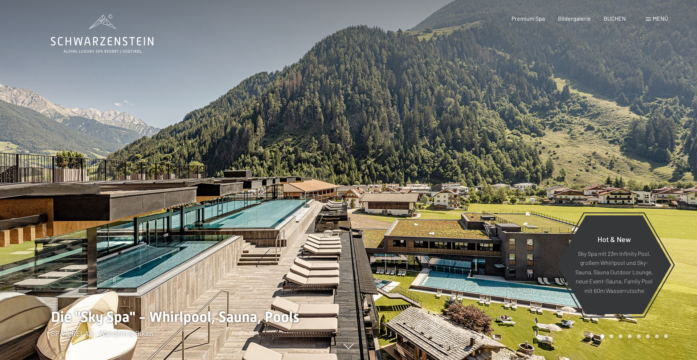 The height and width of the screenshot is (360, 697). I want to click on span: Bildergalerie, so click(574, 18).